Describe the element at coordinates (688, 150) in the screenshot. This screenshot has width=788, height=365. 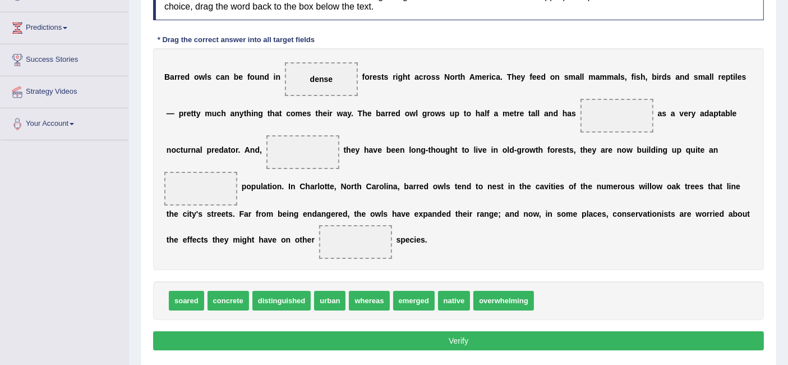
I see `b: q` at that location.